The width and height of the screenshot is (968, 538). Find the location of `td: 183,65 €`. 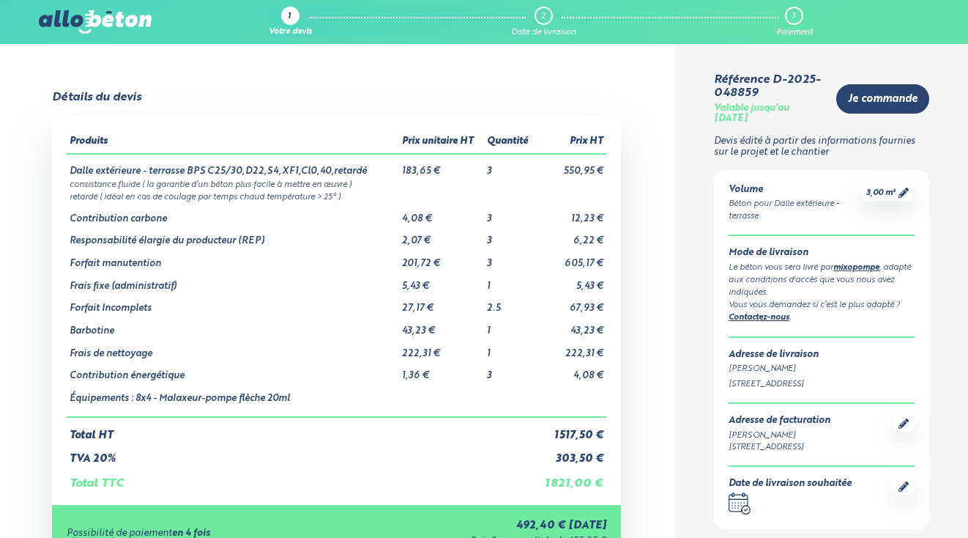

td: 183,65 € is located at coordinates (442, 166).